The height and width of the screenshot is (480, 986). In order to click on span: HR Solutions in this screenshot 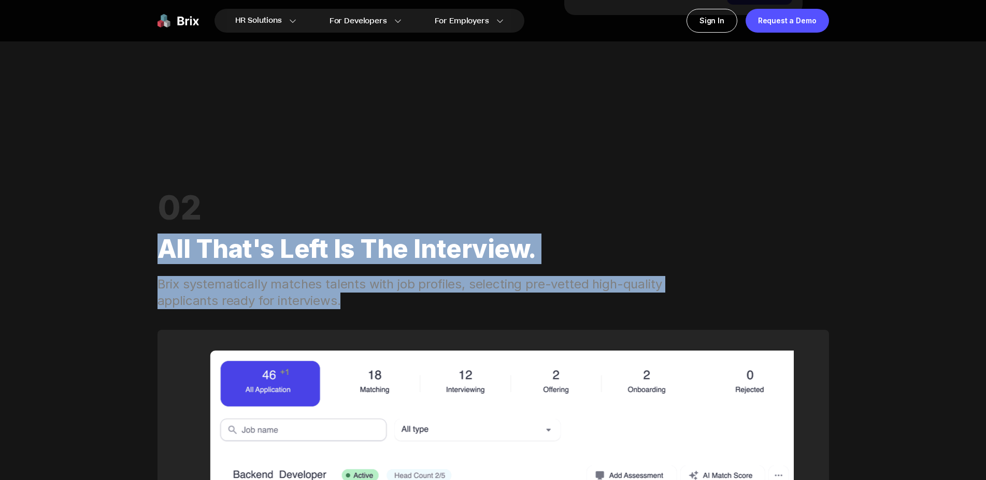, I will do `click(259, 21)`.